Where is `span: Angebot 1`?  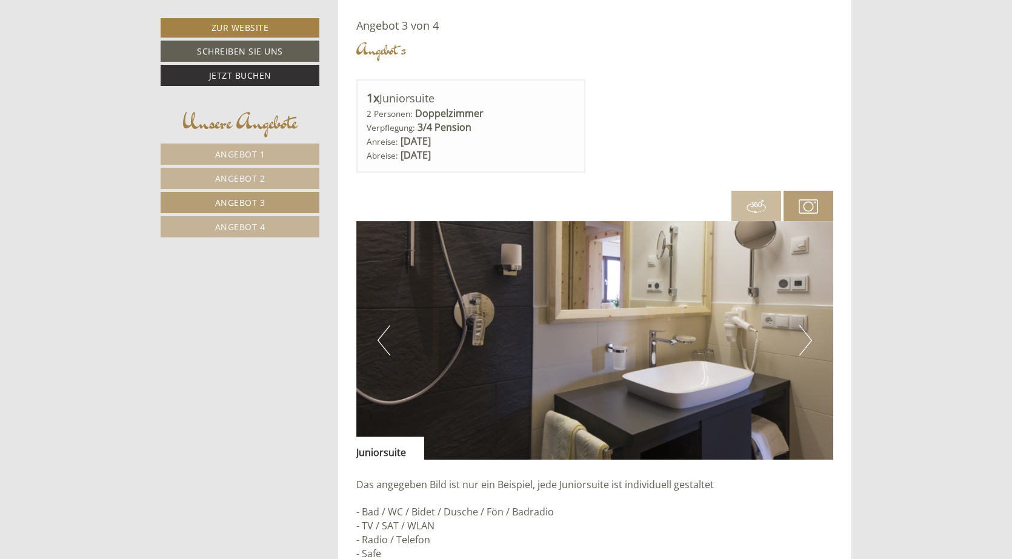 span: Angebot 1 is located at coordinates (240, 154).